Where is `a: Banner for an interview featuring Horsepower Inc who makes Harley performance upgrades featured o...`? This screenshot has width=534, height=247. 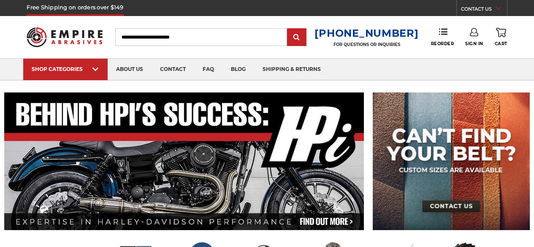 a: Banner for an interview featuring Horsepower Inc who makes Harley performance upgrades featured o... is located at coordinates (184, 161).